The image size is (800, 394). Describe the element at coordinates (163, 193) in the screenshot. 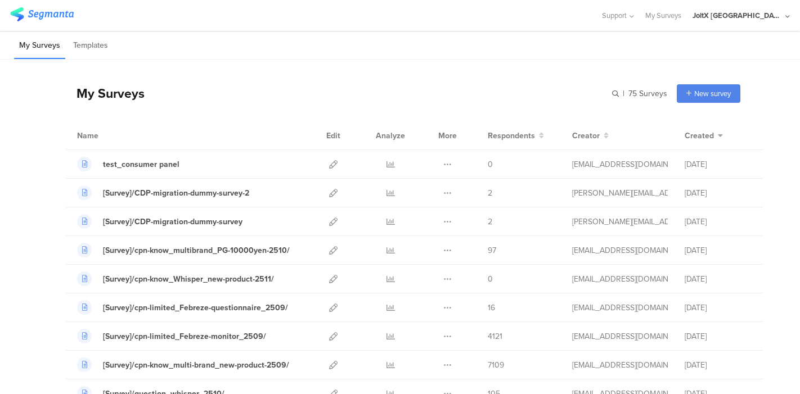

I see `a: [Survey]/CDP-migration-dummy-survey-2` at that location.